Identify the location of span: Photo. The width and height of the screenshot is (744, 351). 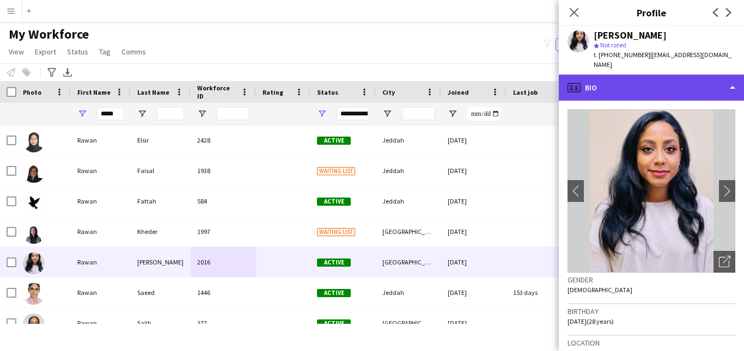
(32, 92).